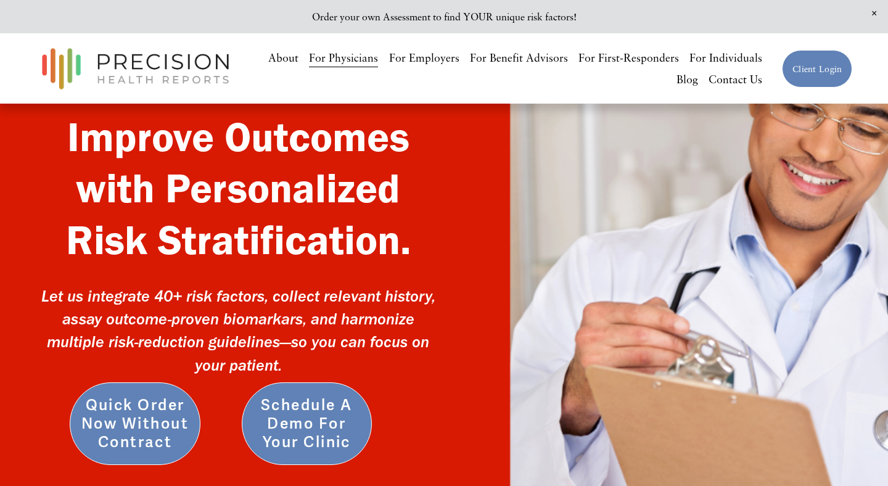 Image resolution: width=888 pixels, height=486 pixels. I want to click on a: Client Login, so click(817, 68).